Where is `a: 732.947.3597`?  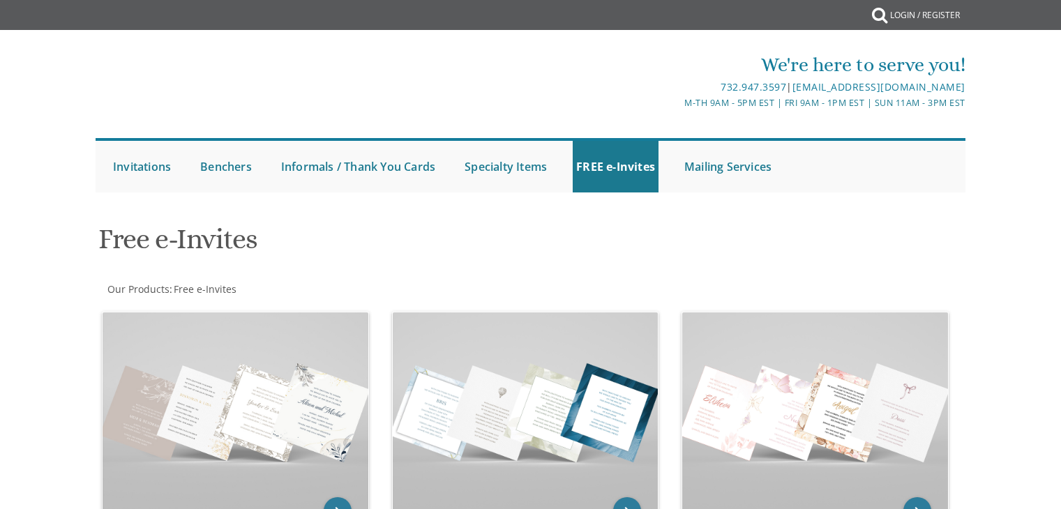 a: 732.947.3597 is located at coordinates (754, 87).